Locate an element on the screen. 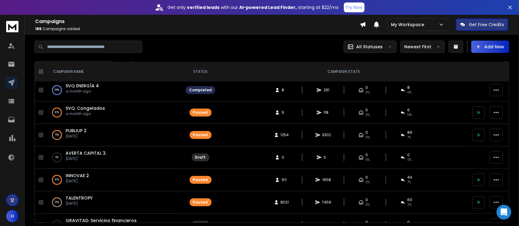 This screenshot has width=519, height=226. button: Add New is located at coordinates (490, 47).